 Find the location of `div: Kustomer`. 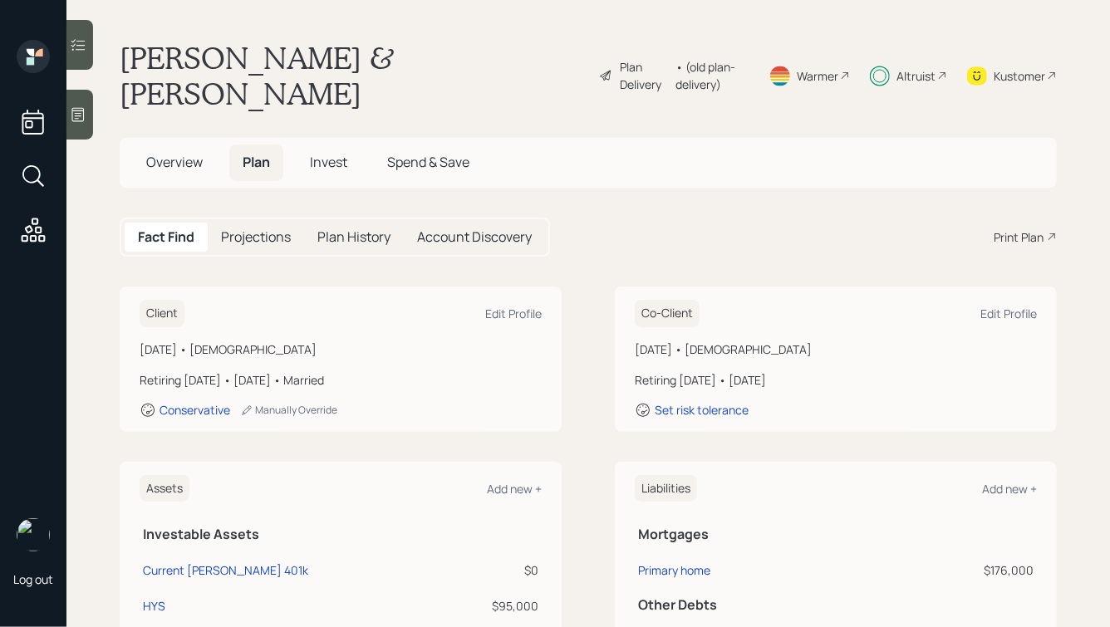

div: Kustomer is located at coordinates (1020, 76).